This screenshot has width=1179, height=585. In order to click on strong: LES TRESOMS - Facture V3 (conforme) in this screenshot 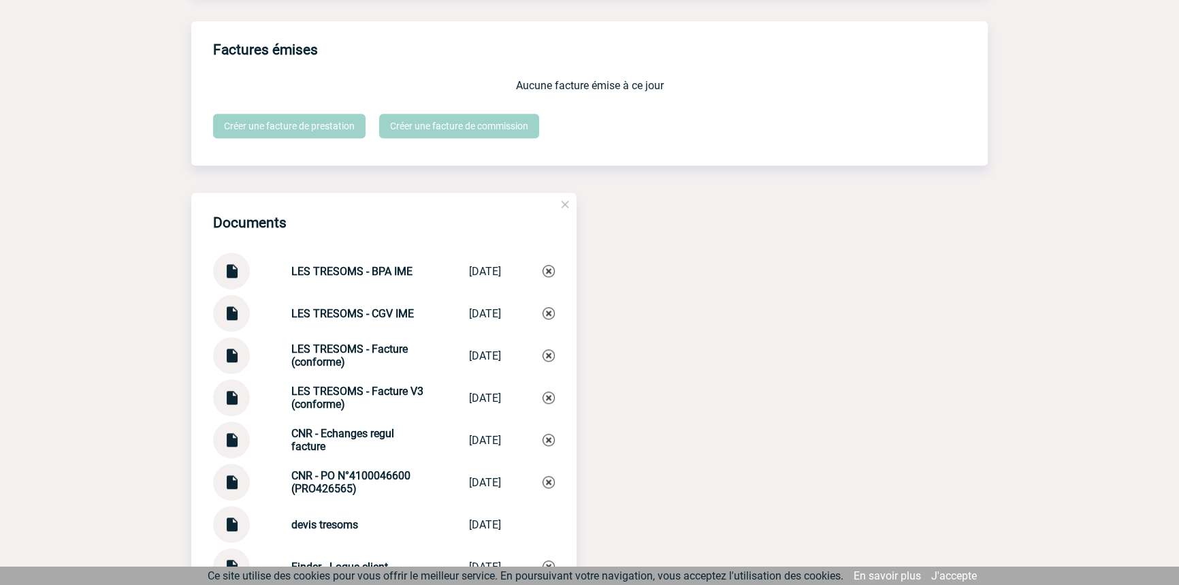, I will do `click(357, 398)`.